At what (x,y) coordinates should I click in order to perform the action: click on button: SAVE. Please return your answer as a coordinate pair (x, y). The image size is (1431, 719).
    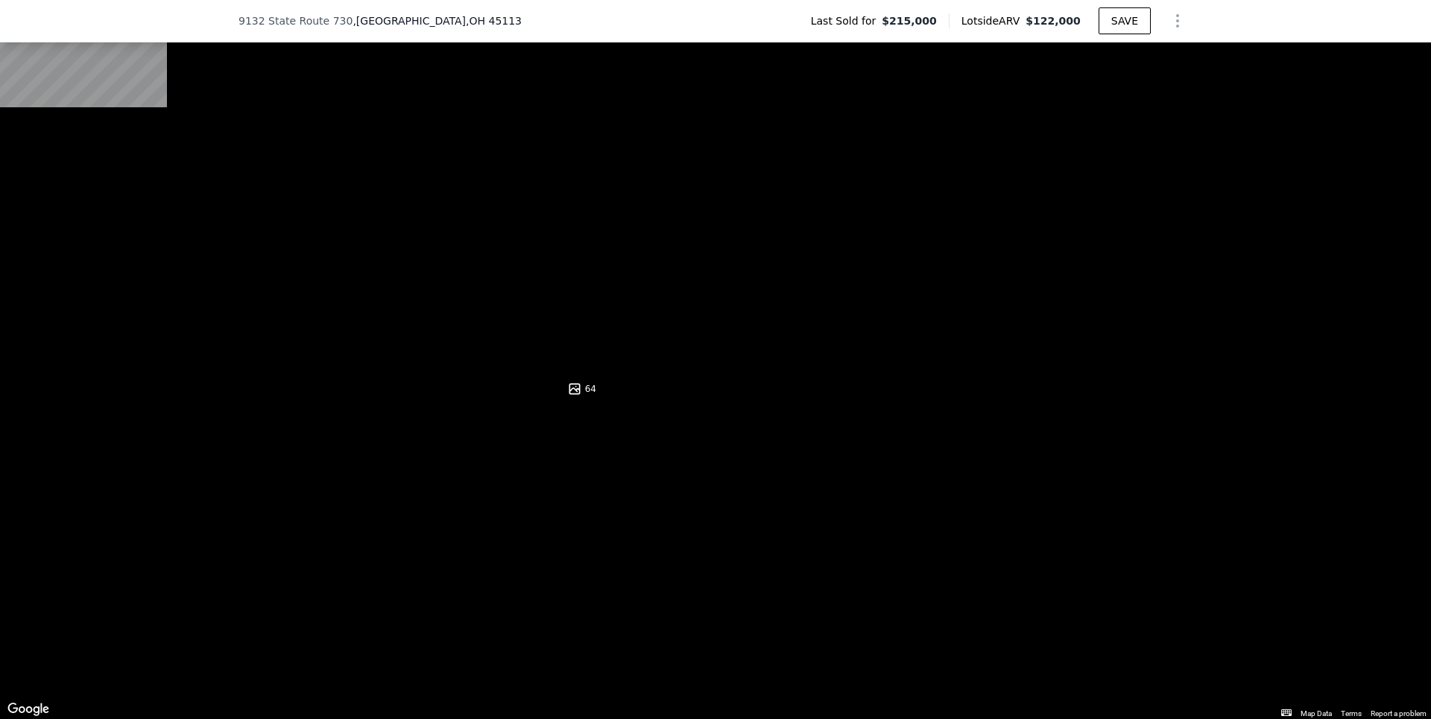
    Looking at the image, I should click on (1125, 21).